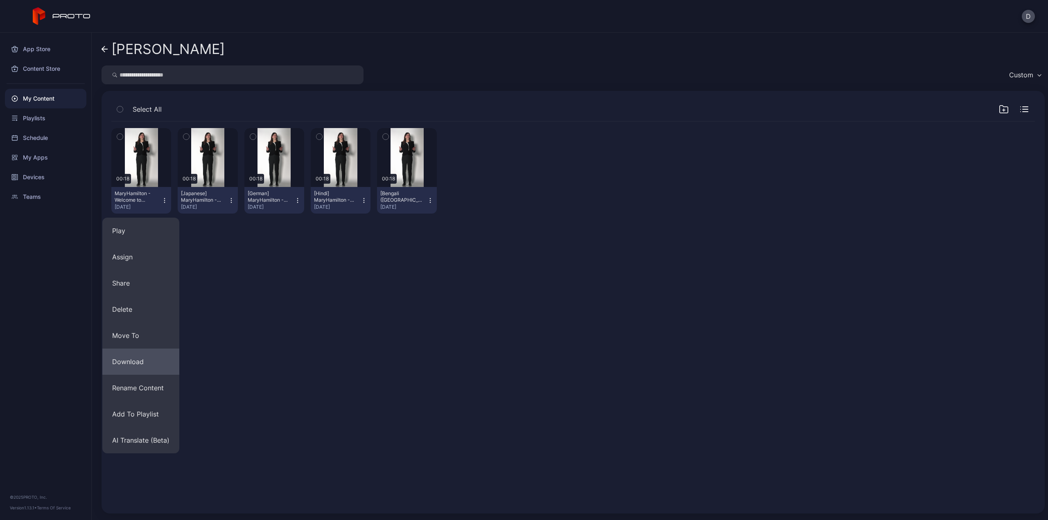 This screenshot has height=520, width=1048. What do you see at coordinates (45, 99) in the screenshot?
I see `a: My Content` at bounding box center [45, 99].